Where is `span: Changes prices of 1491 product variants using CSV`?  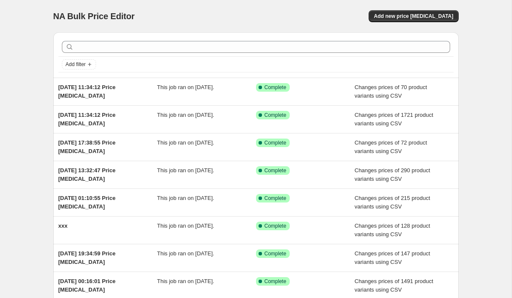 span: Changes prices of 1491 product variants using CSV is located at coordinates (394, 285).